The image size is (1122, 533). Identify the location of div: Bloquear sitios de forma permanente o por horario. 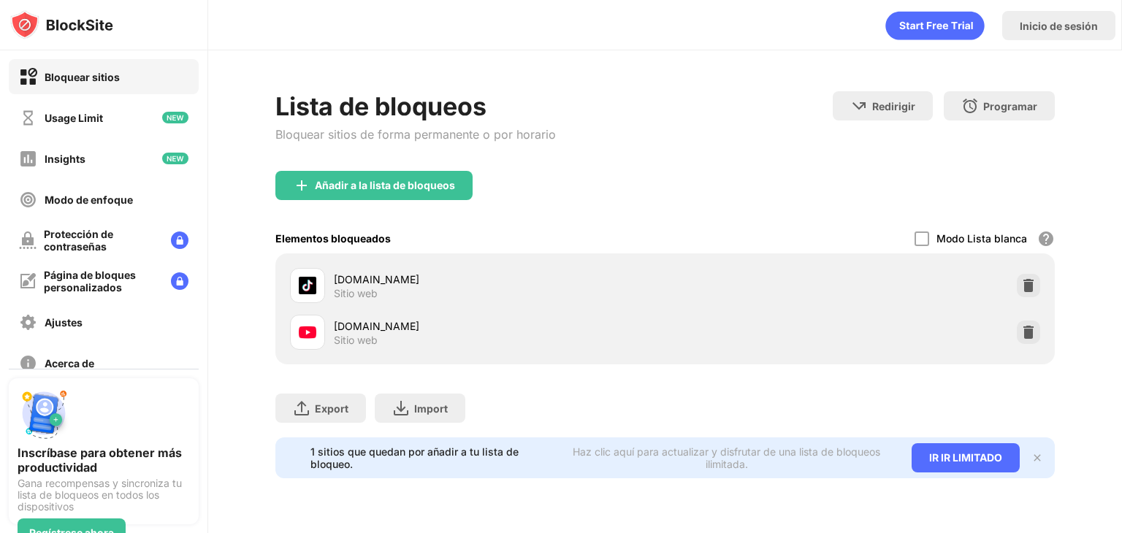
(415, 134).